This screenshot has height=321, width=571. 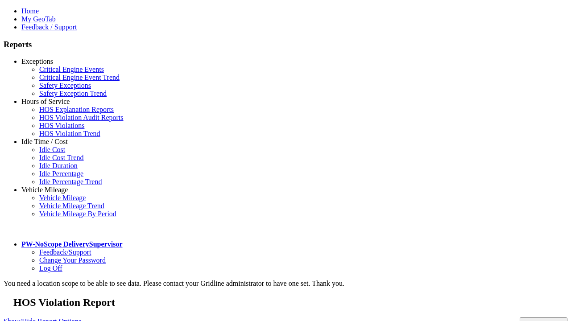 I want to click on a: My GeoTab, so click(x=38, y=19).